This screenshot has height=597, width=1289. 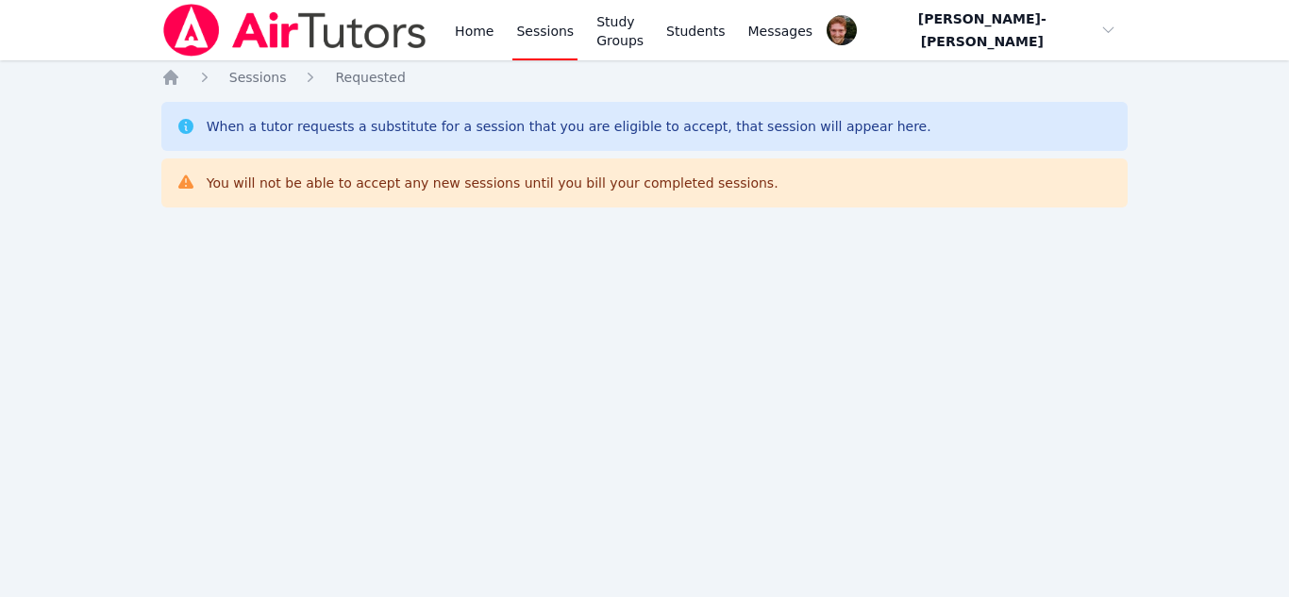 What do you see at coordinates (258, 77) in the screenshot?
I see `a: Sessions` at bounding box center [258, 77].